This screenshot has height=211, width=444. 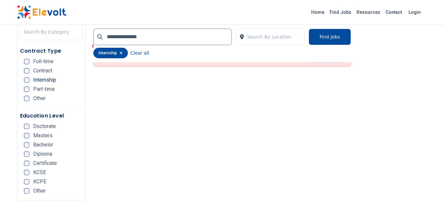 I want to click on input: Doctorate, so click(x=27, y=126).